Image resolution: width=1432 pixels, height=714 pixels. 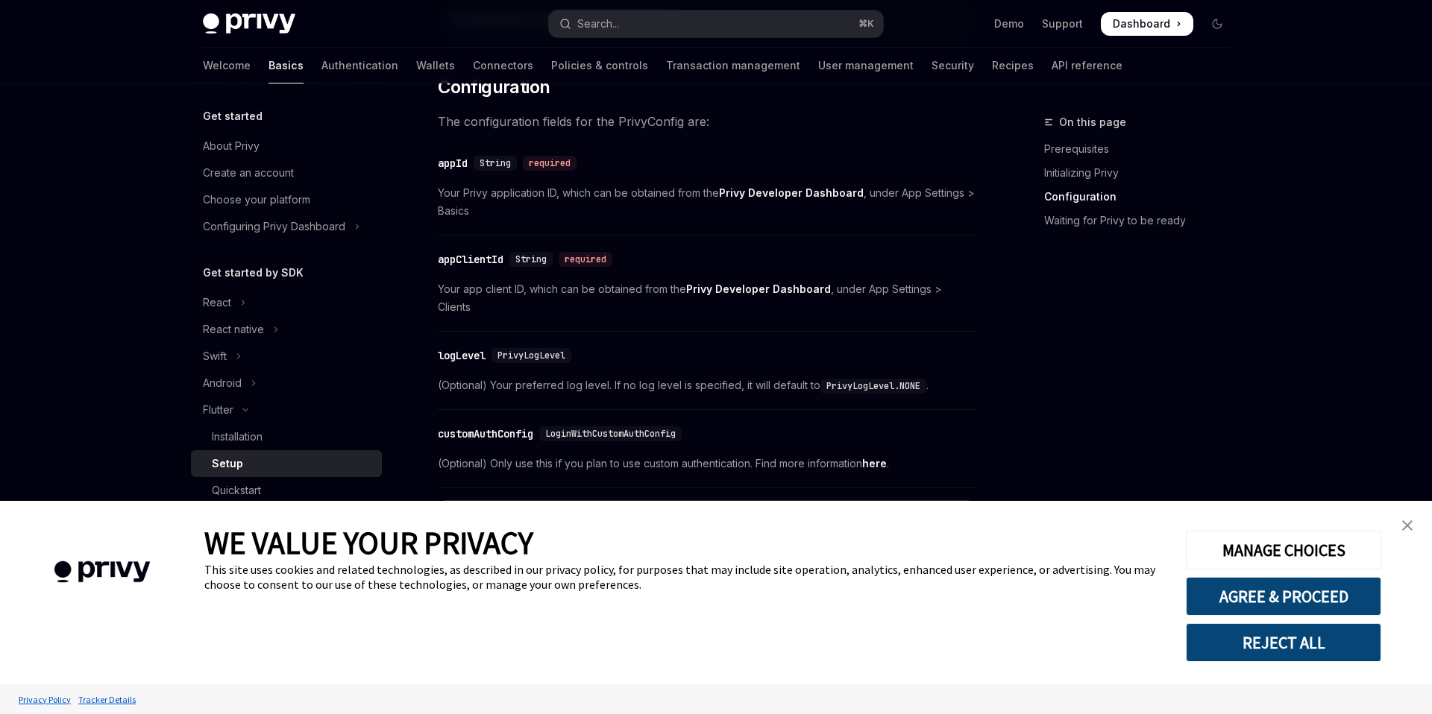 I want to click on a: Initializing Privy, so click(x=1142, y=173).